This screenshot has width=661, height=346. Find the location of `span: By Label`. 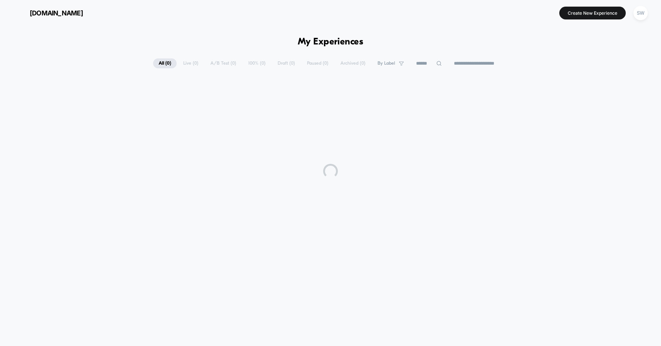

span: By Label is located at coordinates (386, 63).